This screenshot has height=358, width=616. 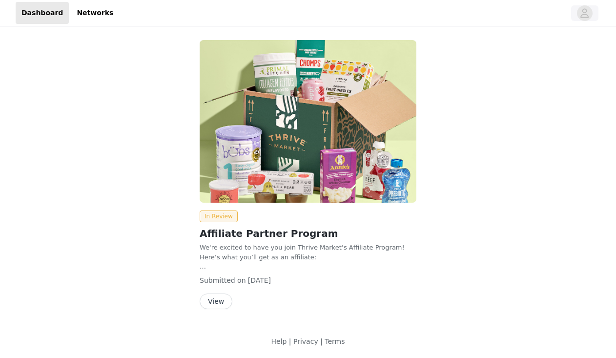 What do you see at coordinates (306, 341) in the screenshot?
I see `a: Privacy` at bounding box center [306, 341].